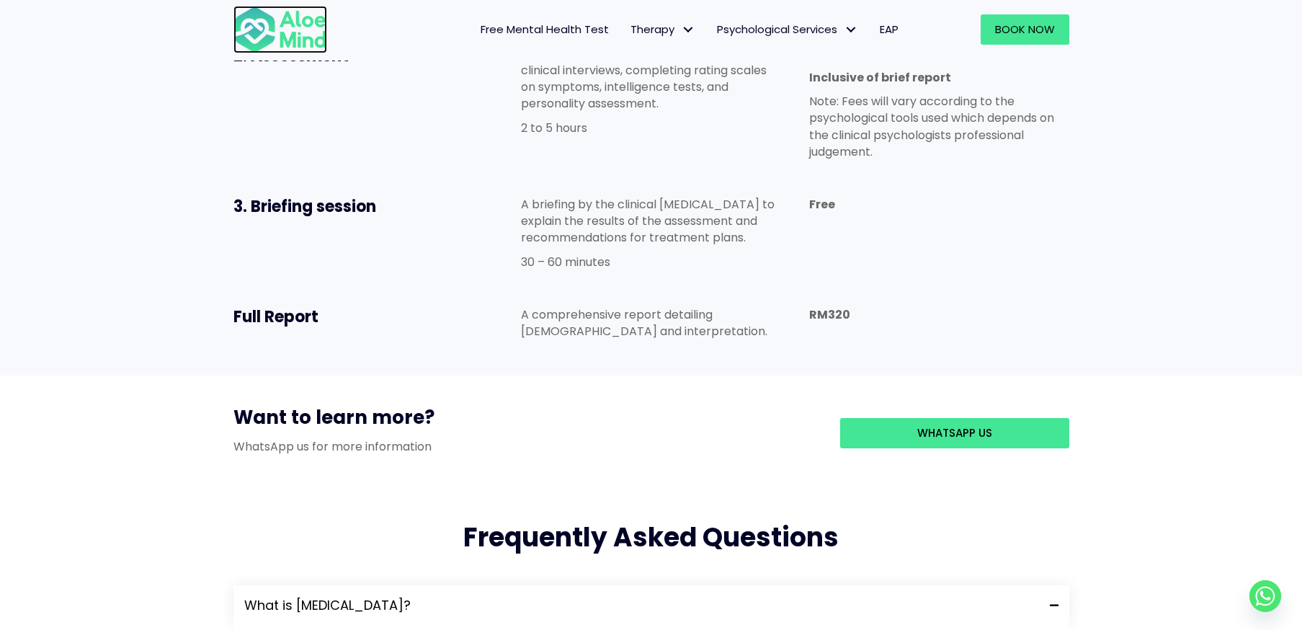 The width and height of the screenshot is (1302, 630). Describe the element at coordinates (545, 29) in the screenshot. I see `span: Free Mental Health Test` at that location.